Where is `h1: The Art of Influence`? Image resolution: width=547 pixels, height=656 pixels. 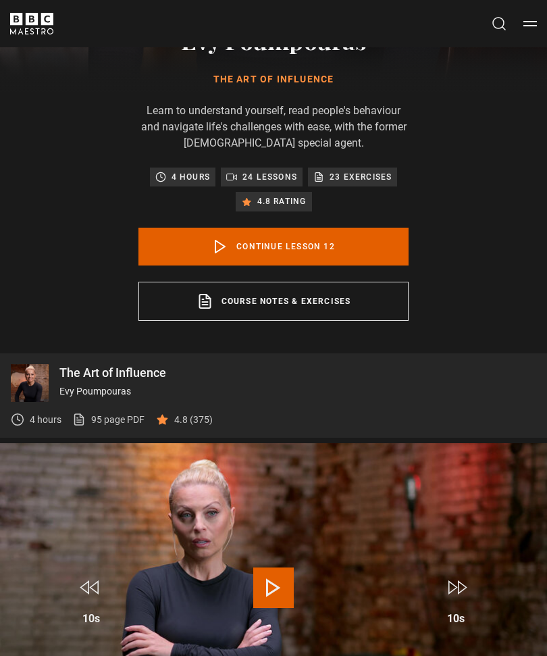 h1: The Art of Influence is located at coordinates (274, 80).